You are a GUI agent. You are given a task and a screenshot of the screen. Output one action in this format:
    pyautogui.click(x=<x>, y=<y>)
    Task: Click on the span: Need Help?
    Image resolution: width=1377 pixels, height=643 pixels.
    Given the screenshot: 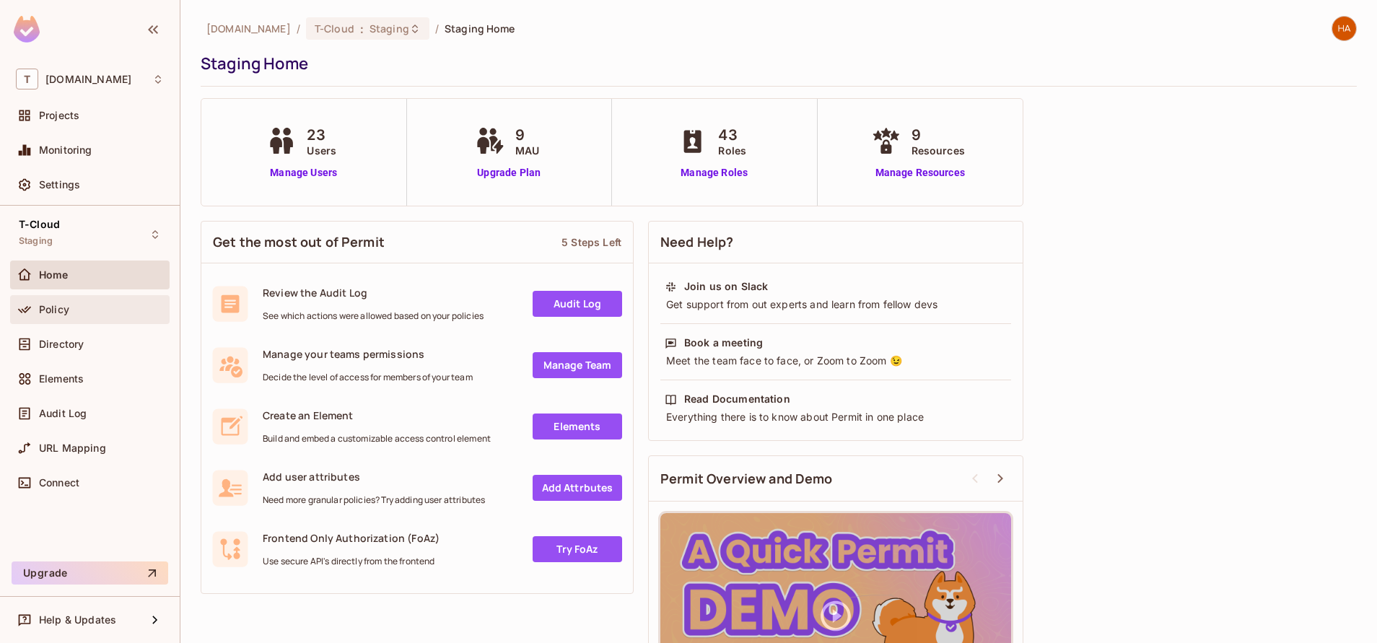 What is the action you would take?
    pyautogui.click(x=697, y=242)
    